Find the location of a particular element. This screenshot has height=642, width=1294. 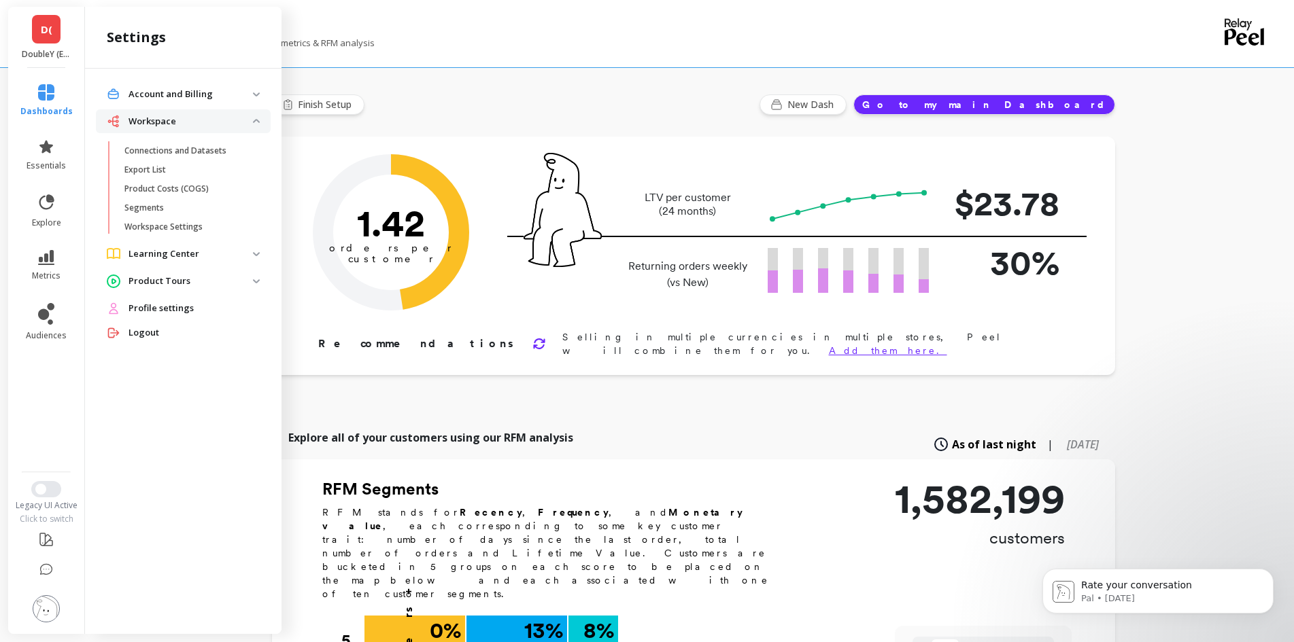

span: audiences is located at coordinates (46, 336).